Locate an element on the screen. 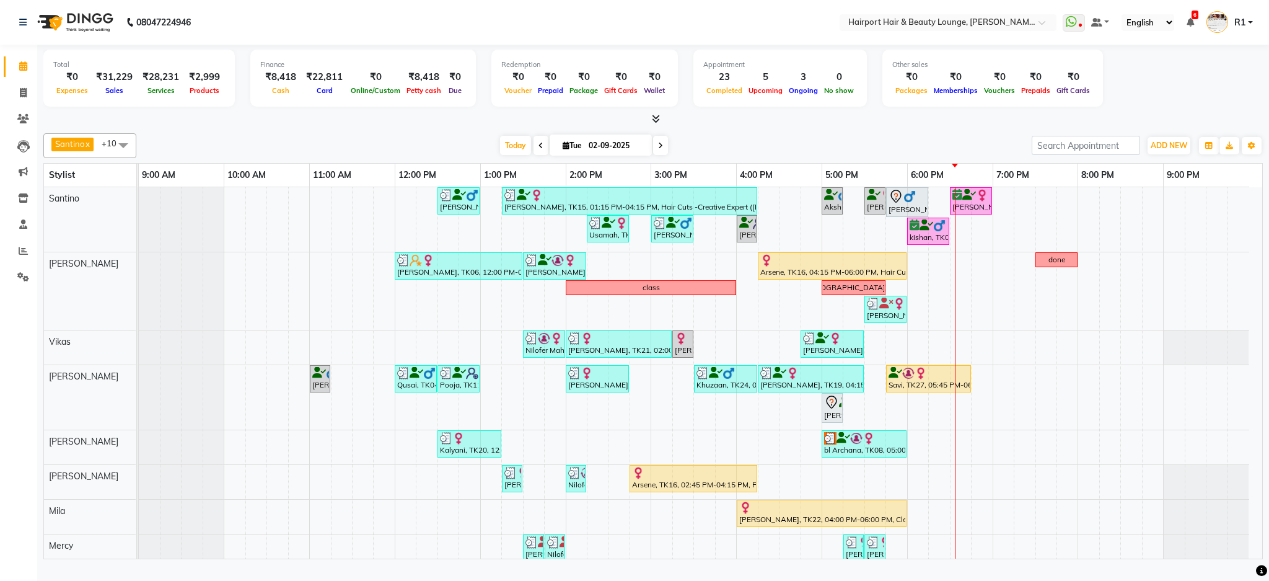 Image resolution: width=1269 pixels, height=581 pixels. span: Prepaid is located at coordinates (550, 90).